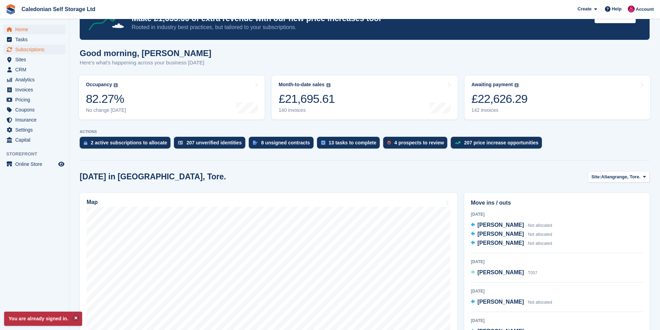 This screenshot has width=660, height=330. I want to click on button: Site: Allangrange, Tore., so click(618, 177).